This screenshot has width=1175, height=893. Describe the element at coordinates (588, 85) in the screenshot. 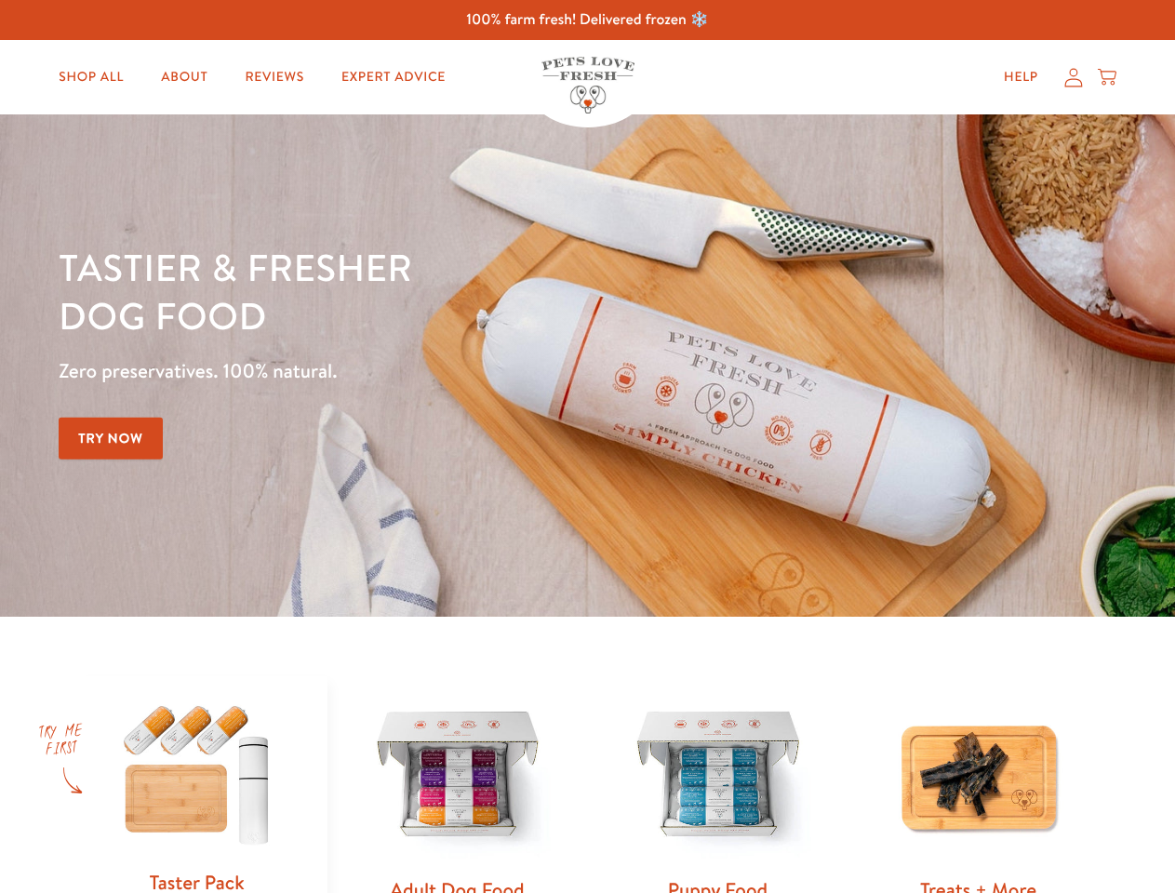

I see `img: Pets Love Fresh` at that location.